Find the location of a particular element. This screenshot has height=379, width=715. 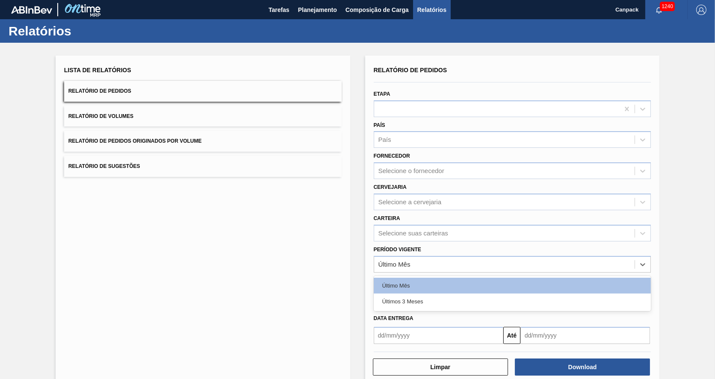

button: Notificações is located at coordinates (659, 10).